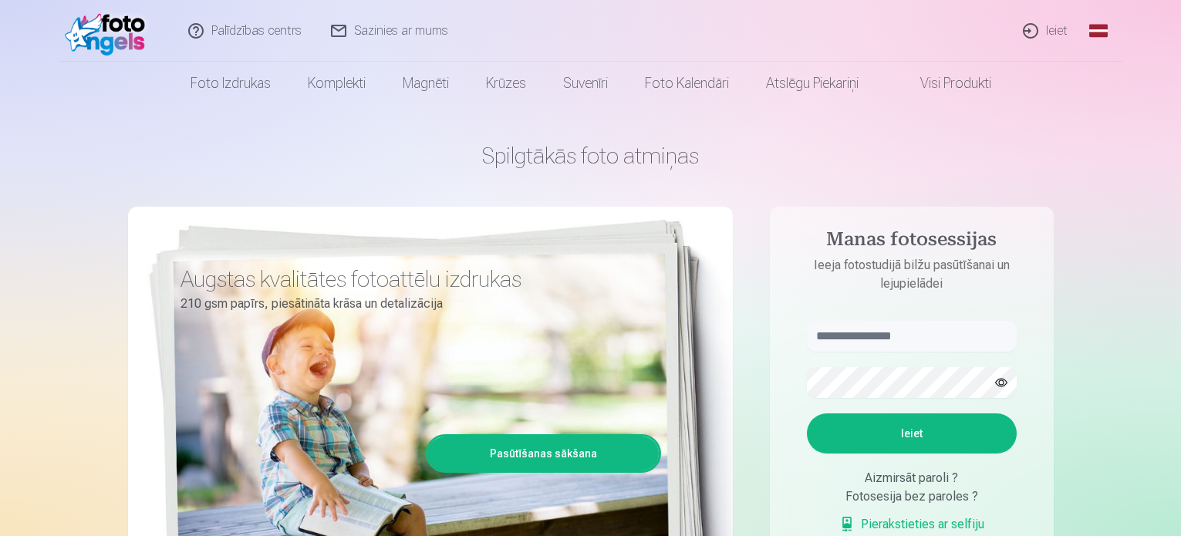 Image resolution: width=1181 pixels, height=536 pixels. I want to click on a: Magnēti, so click(426, 83).